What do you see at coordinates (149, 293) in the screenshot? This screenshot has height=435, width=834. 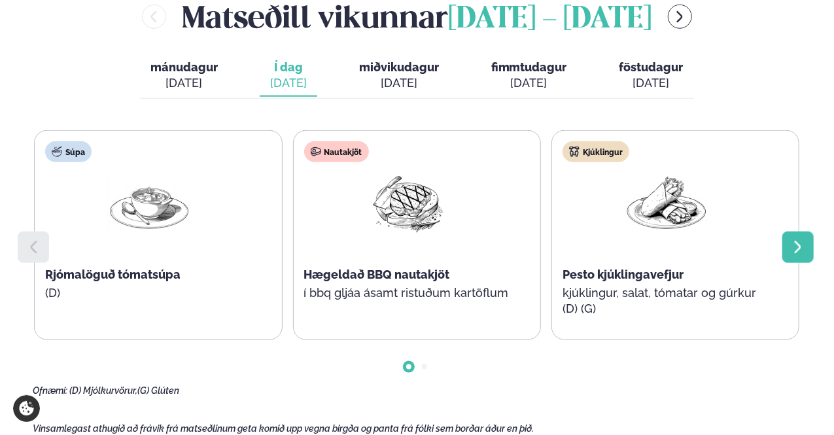 I see `p: (D)` at bounding box center [149, 293].